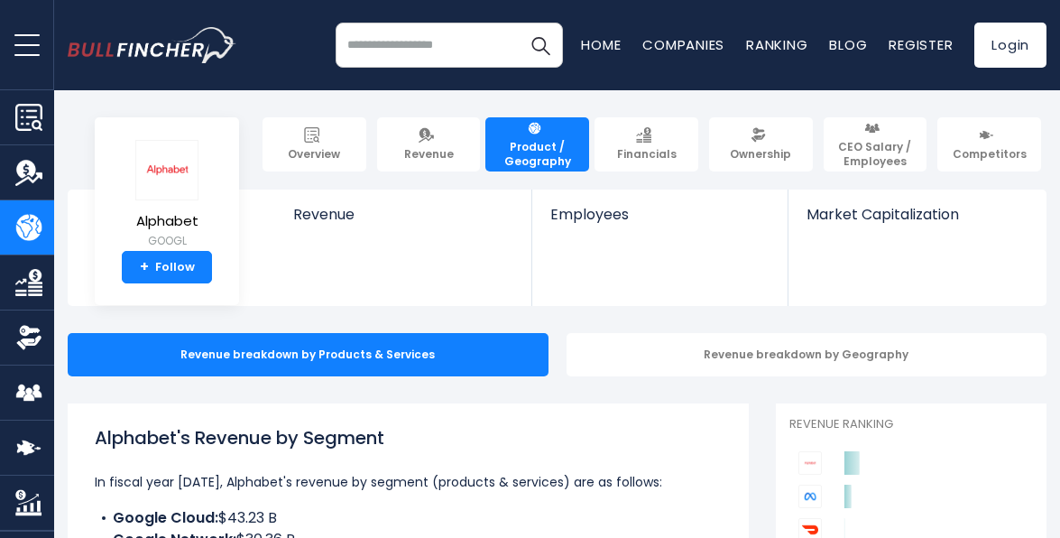 Image resolution: width=1060 pixels, height=538 pixels. I want to click on a: Financials, so click(646, 144).